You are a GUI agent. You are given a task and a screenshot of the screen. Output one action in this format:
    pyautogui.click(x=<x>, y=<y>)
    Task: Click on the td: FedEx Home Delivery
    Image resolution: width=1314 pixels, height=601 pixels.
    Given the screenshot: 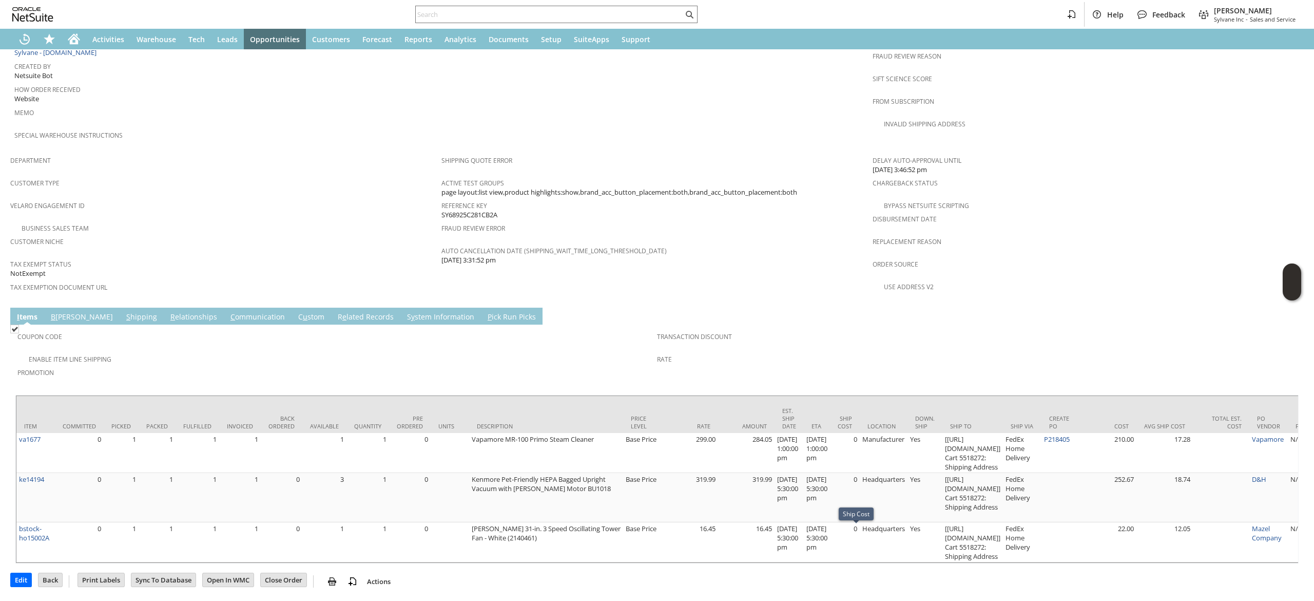 What is the action you would take?
    pyautogui.click(x=1022, y=497)
    